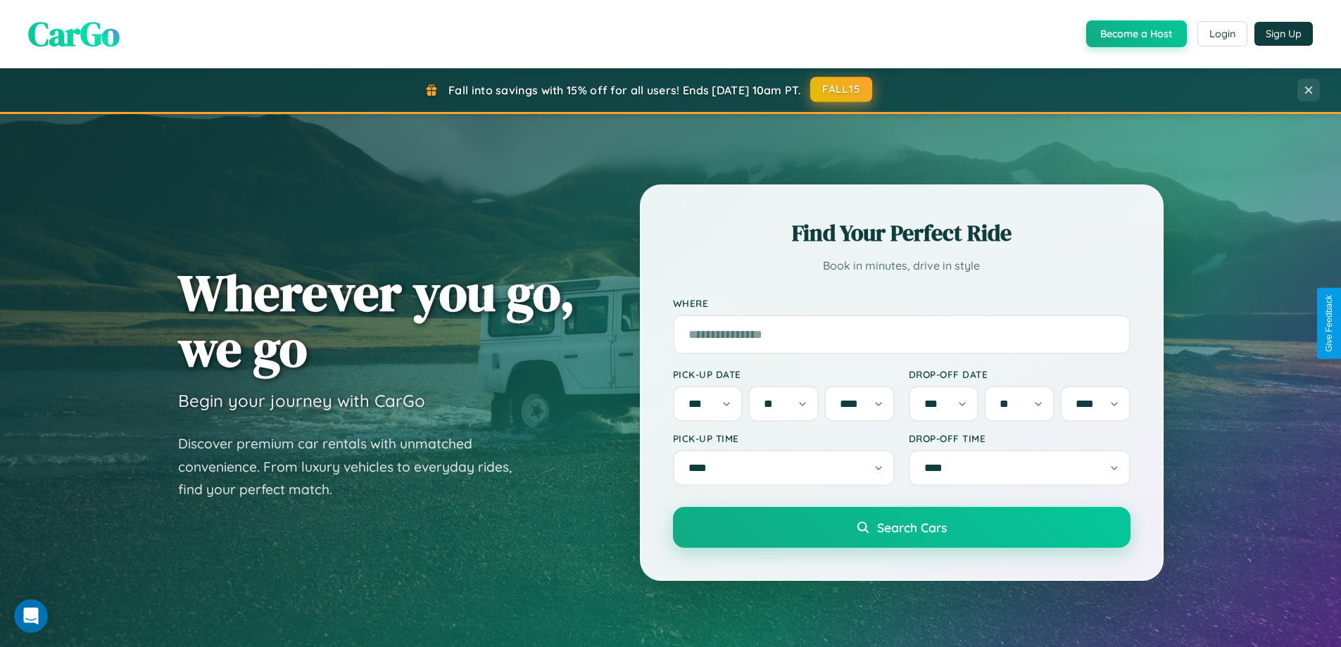 This screenshot has height=647, width=1341. Describe the element at coordinates (1019, 438) in the screenshot. I see `label: Drop-off Time` at that location.